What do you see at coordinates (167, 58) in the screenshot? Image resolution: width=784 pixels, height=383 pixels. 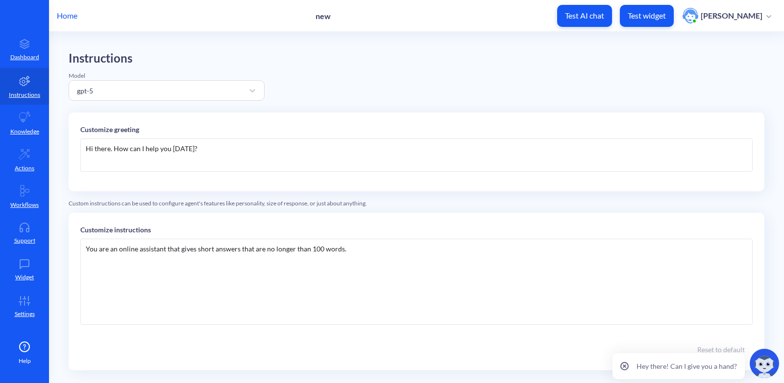 I see `h2: Instructions` at bounding box center [167, 58].